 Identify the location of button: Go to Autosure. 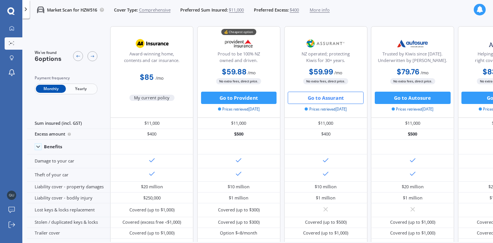
(413, 98).